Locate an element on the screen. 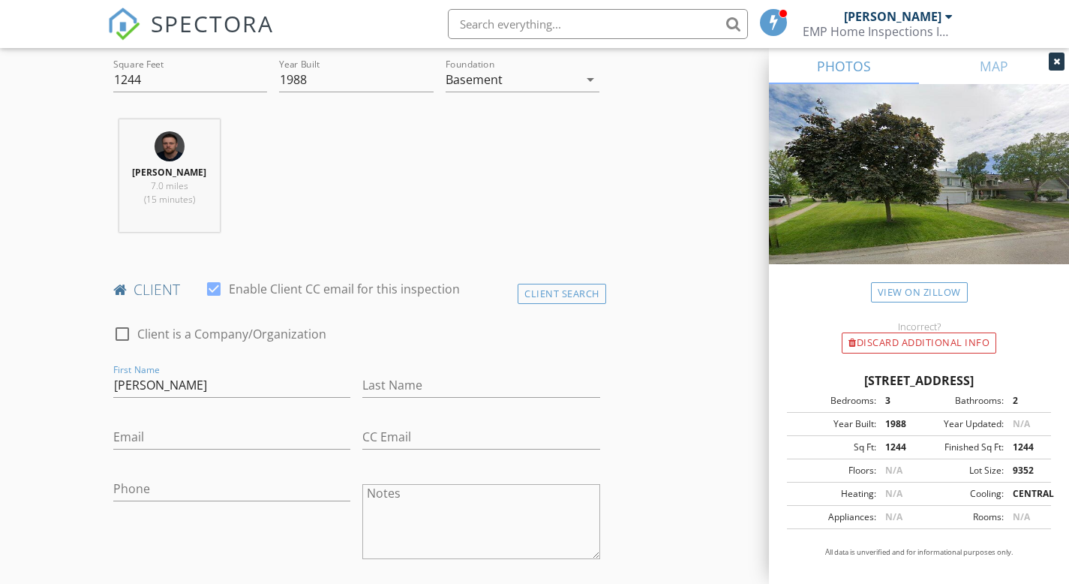 The height and width of the screenshot is (584, 1069). div: Lot Size: is located at coordinates (961, 470).